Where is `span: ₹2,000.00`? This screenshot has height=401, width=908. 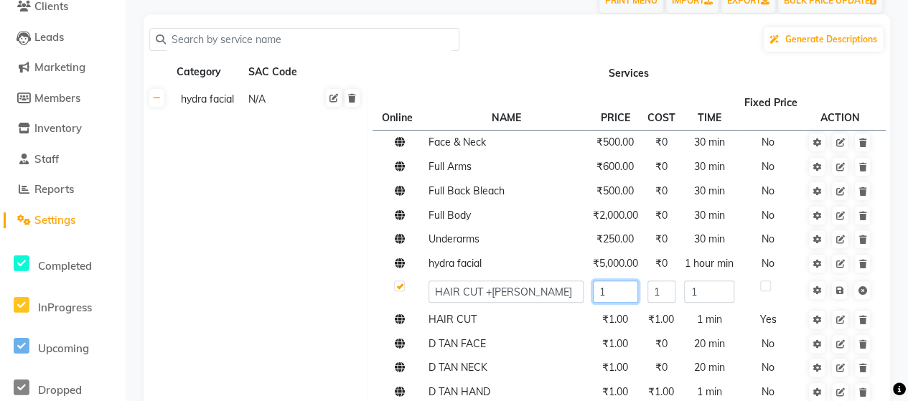 span: ₹2,000.00 is located at coordinates (615, 215).